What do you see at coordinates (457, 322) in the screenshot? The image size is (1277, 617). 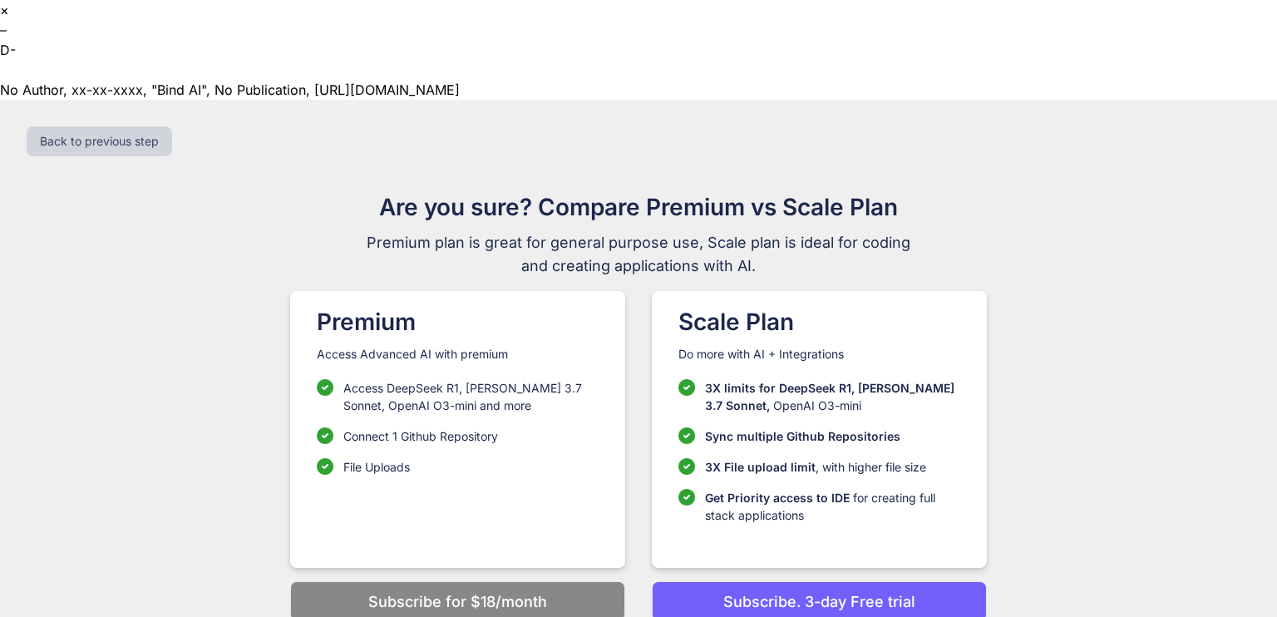 I see `h1: Premium` at bounding box center [457, 322].